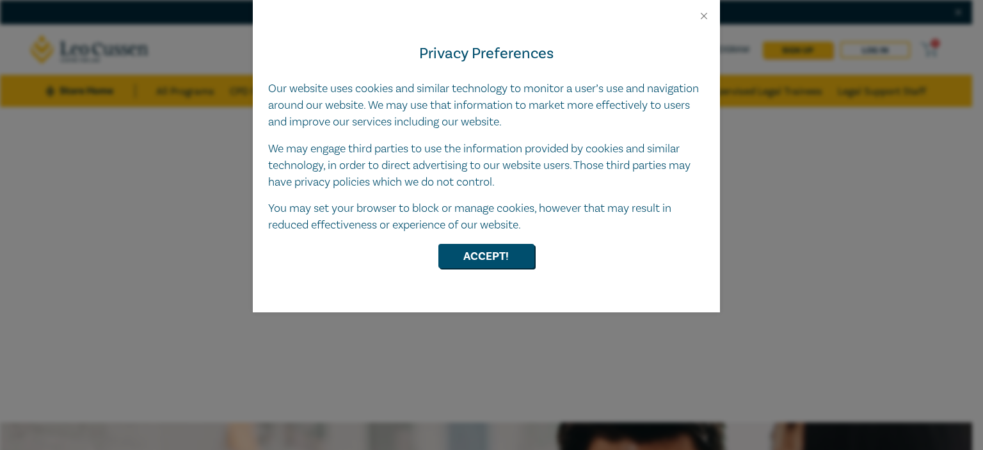  Describe the element at coordinates (486, 106) in the screenshot. I see `p: Our website uses cookies and similar technology to monitor a user’s use and navigation around our...` at that location.